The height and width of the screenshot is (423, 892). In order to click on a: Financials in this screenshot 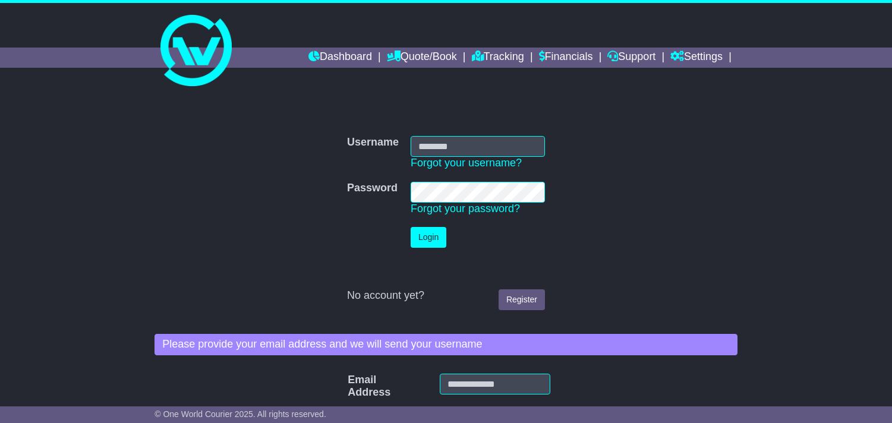, I will do `click(565, 58)`.